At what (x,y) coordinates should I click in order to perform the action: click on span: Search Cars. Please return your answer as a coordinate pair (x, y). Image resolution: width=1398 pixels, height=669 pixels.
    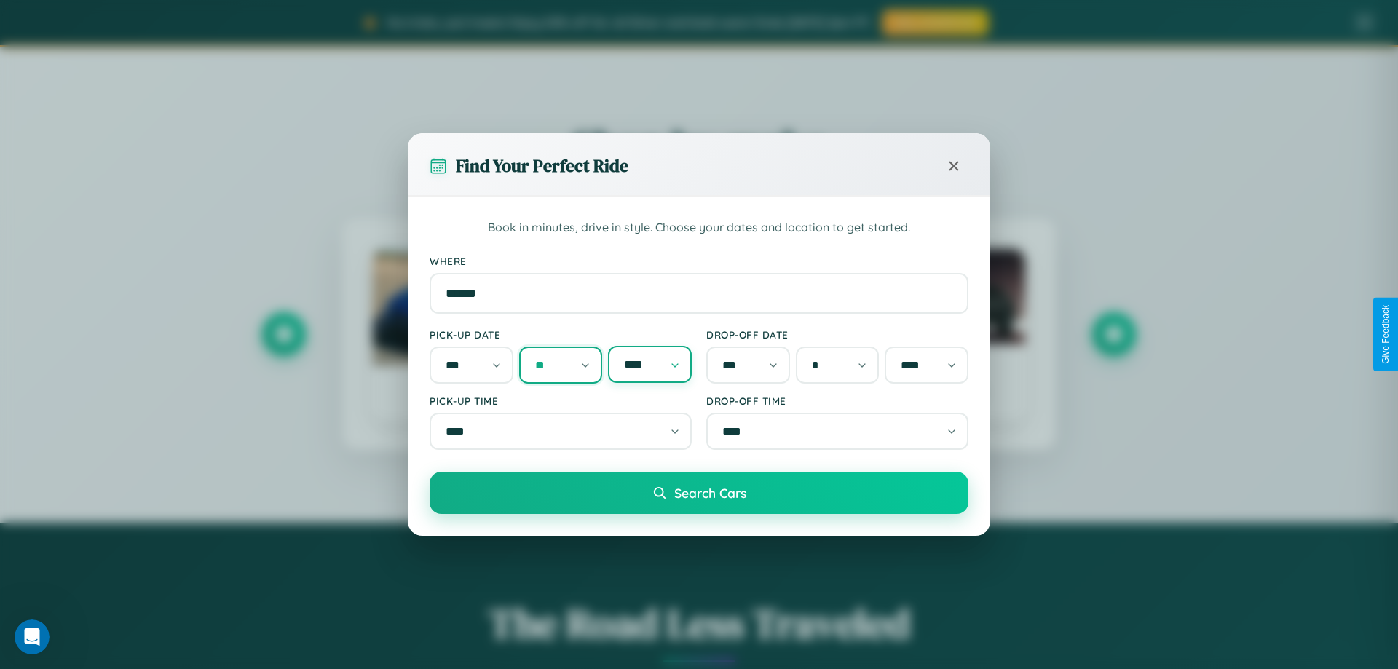
    Looking at the image, I should click on (710, 493).